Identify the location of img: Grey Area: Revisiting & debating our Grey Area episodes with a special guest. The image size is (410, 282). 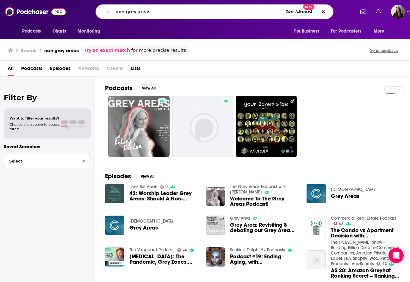
(215, 225).